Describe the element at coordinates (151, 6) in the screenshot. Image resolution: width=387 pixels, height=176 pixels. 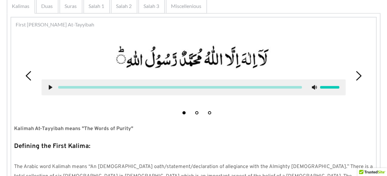
I see `span: Salah 3` at that location.